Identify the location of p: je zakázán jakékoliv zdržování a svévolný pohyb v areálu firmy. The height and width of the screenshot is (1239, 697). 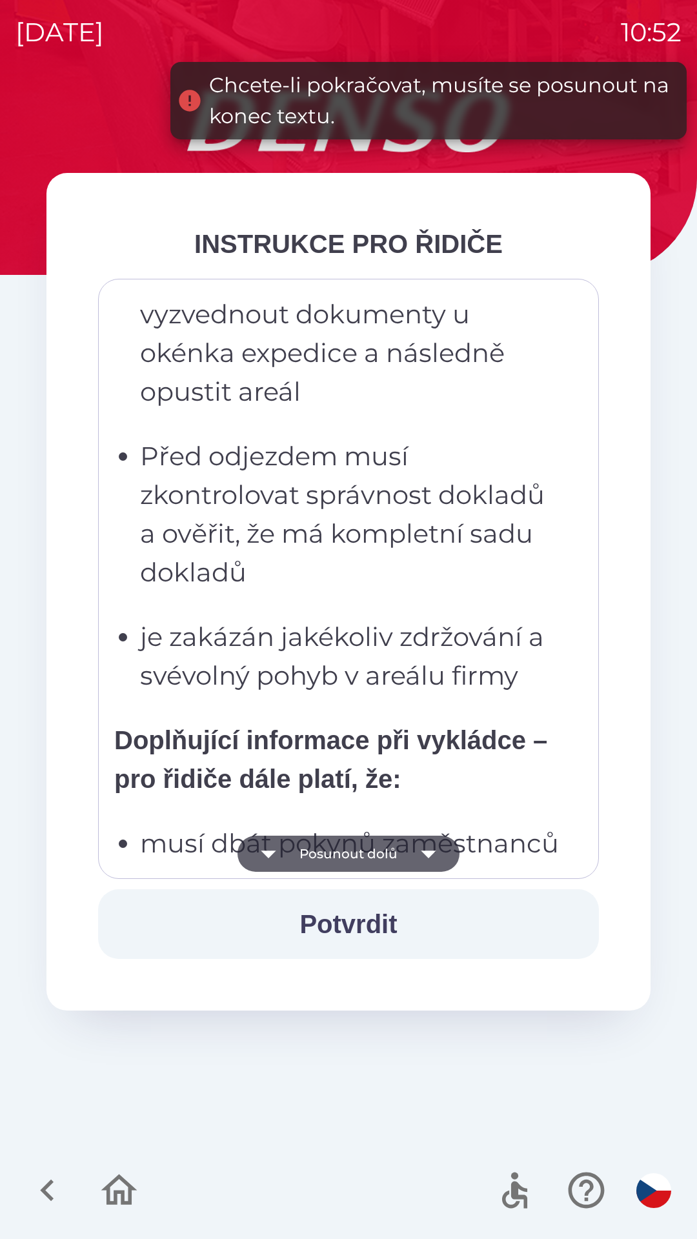
(352, 657).